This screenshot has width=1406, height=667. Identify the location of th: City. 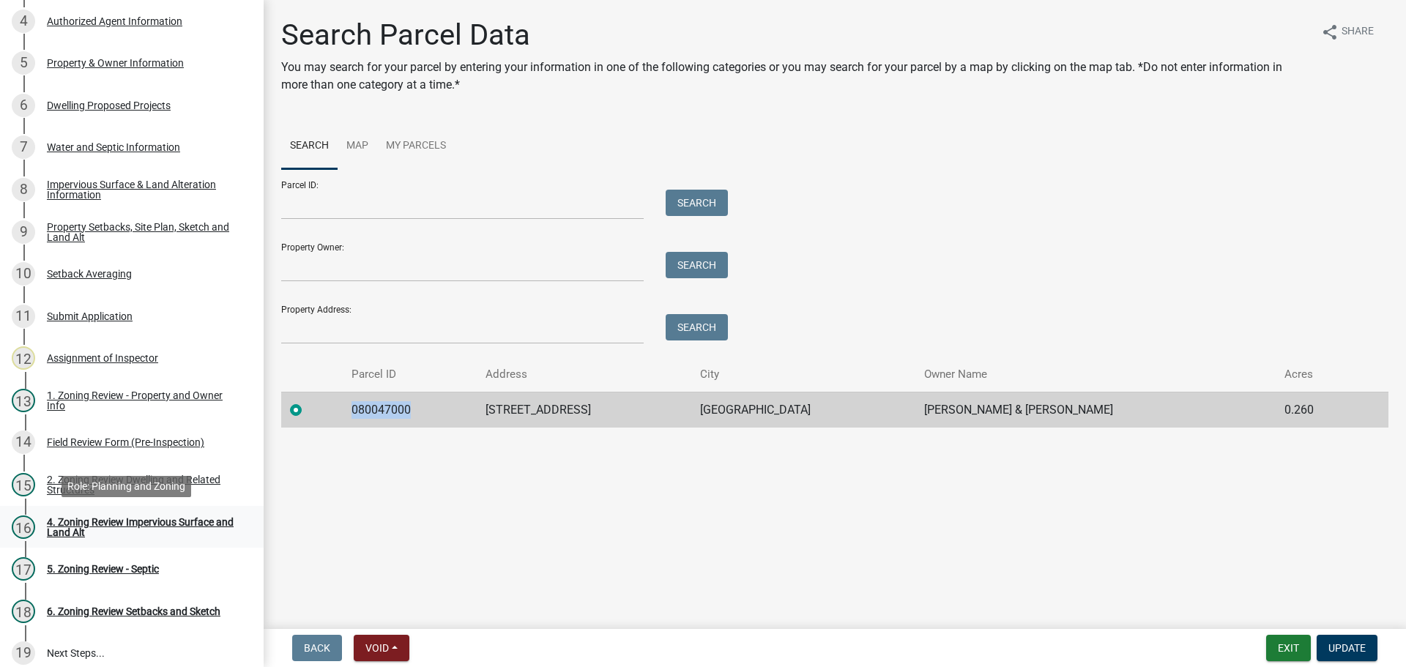
(804, 374).